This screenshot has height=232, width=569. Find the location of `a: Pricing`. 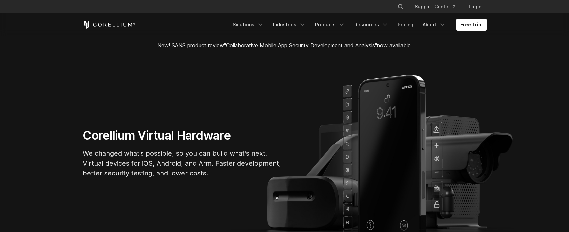

a: Pricing is located at coordinates (405, 25).